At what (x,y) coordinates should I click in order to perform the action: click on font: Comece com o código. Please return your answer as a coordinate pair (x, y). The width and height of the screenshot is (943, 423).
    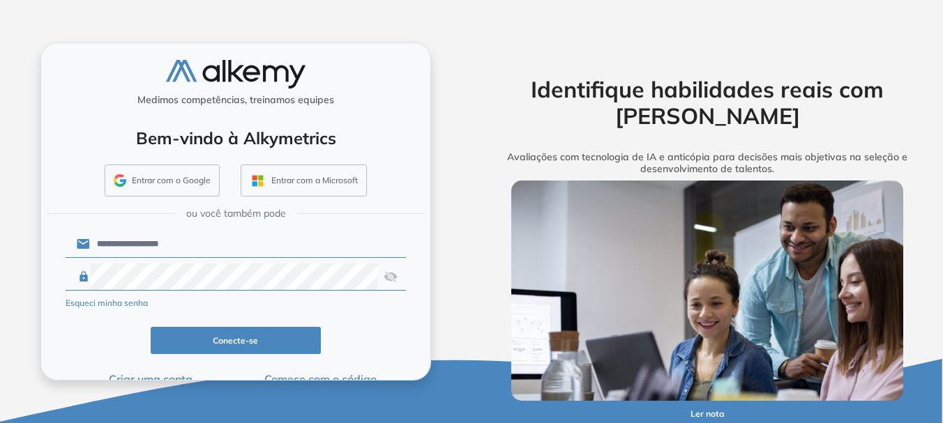
    Looking at the image, I should click on (320, 380).